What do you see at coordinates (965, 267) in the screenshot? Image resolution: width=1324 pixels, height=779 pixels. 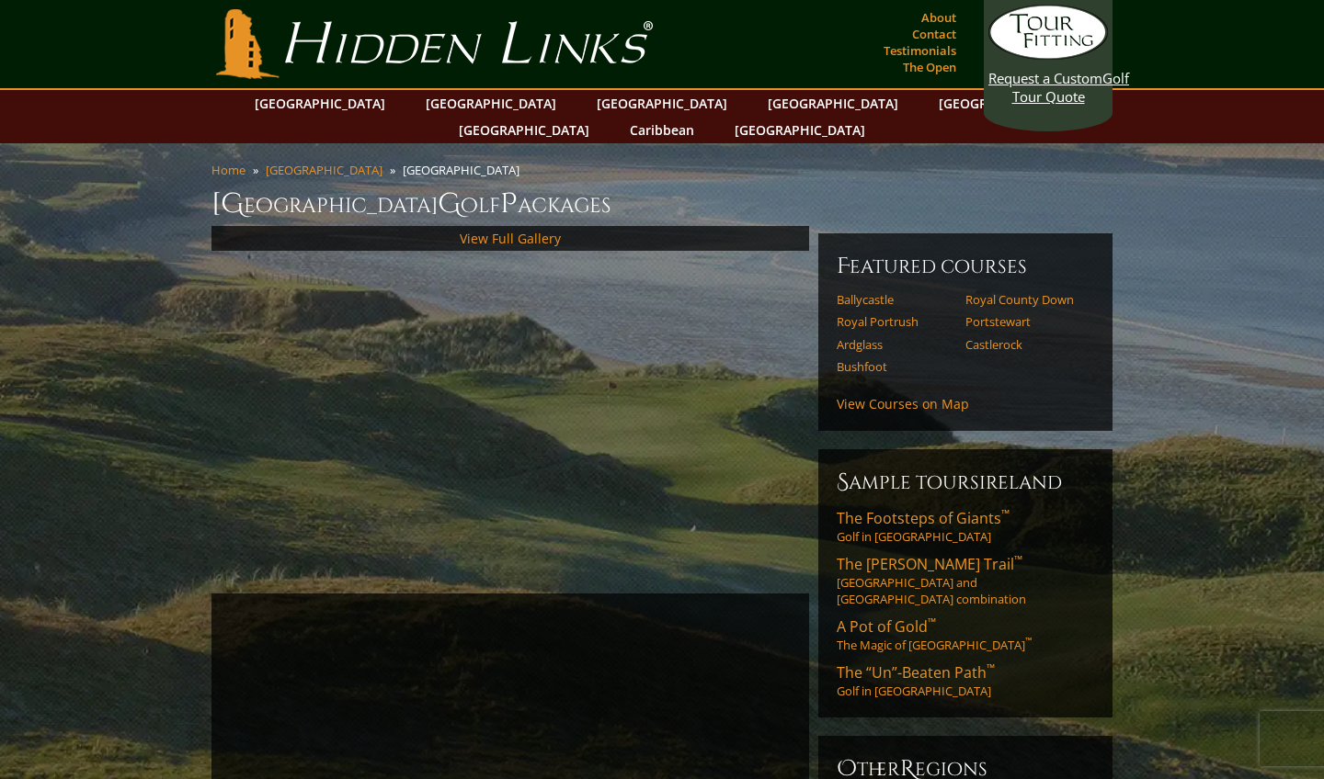 I see `h6: Featured Courses` at bounding box center [965, 267].